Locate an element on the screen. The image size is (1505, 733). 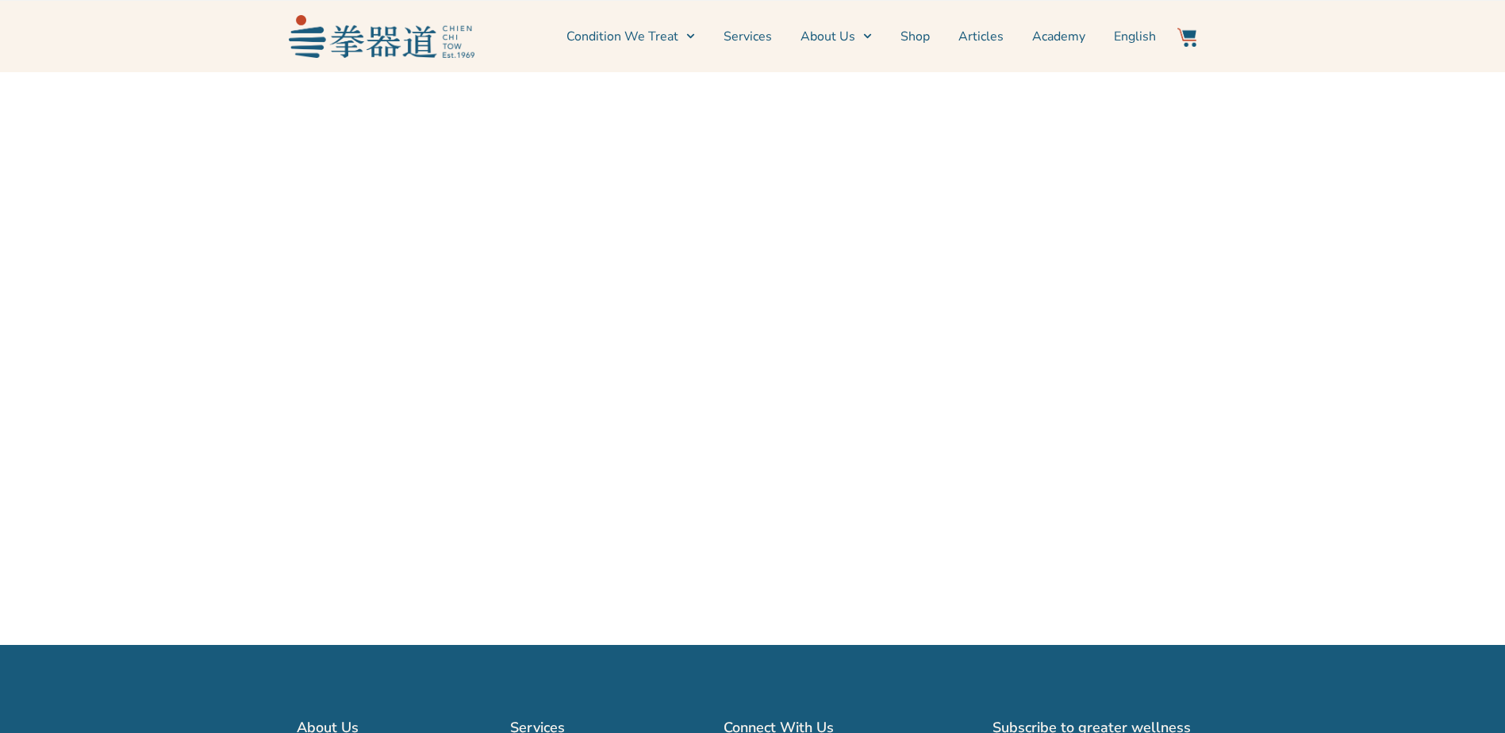
a: Services is located at coordinates (747, 37).